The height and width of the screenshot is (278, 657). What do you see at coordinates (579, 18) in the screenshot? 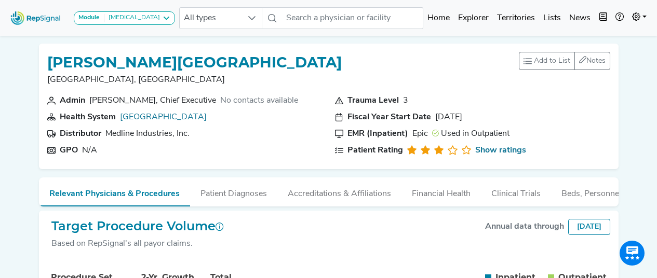
I see `a: News` at bounding box center [579, 18].